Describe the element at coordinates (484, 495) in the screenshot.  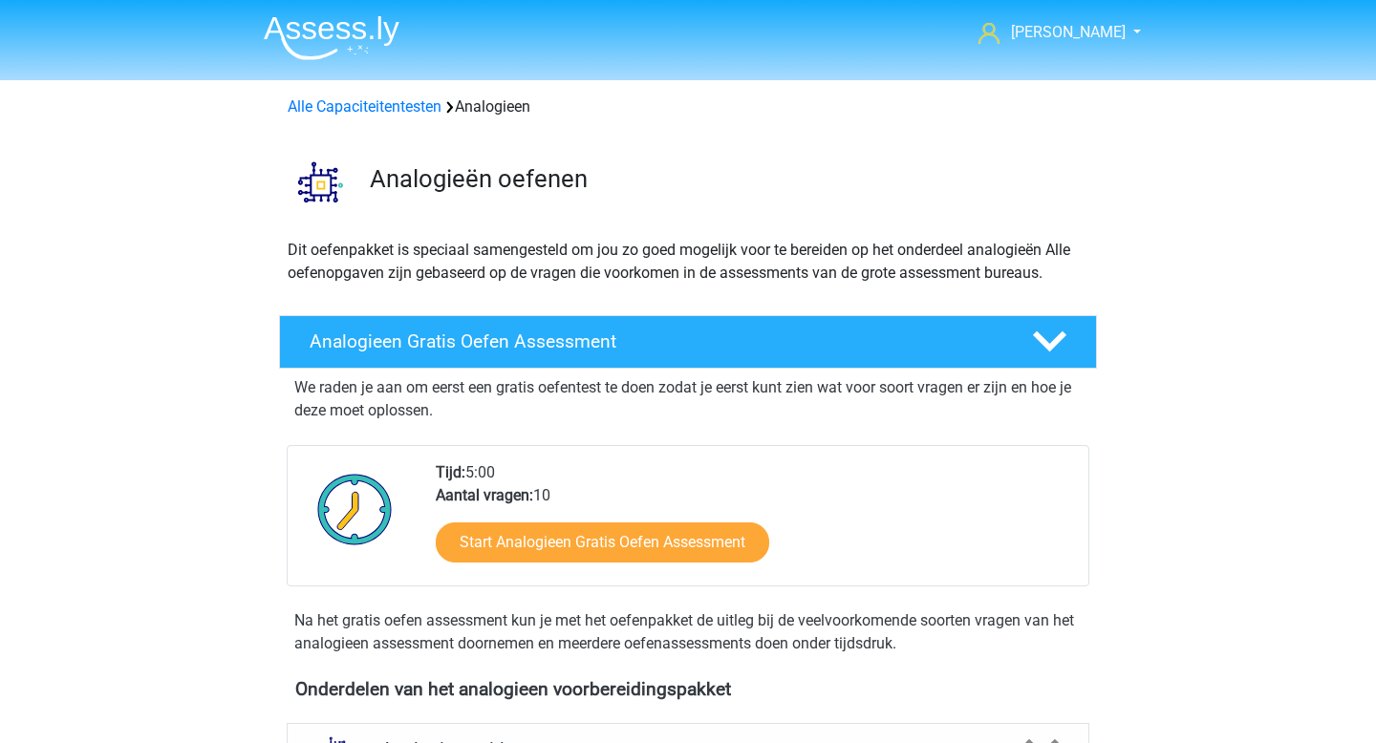
I see `b: Aantal vragen:` at that location.